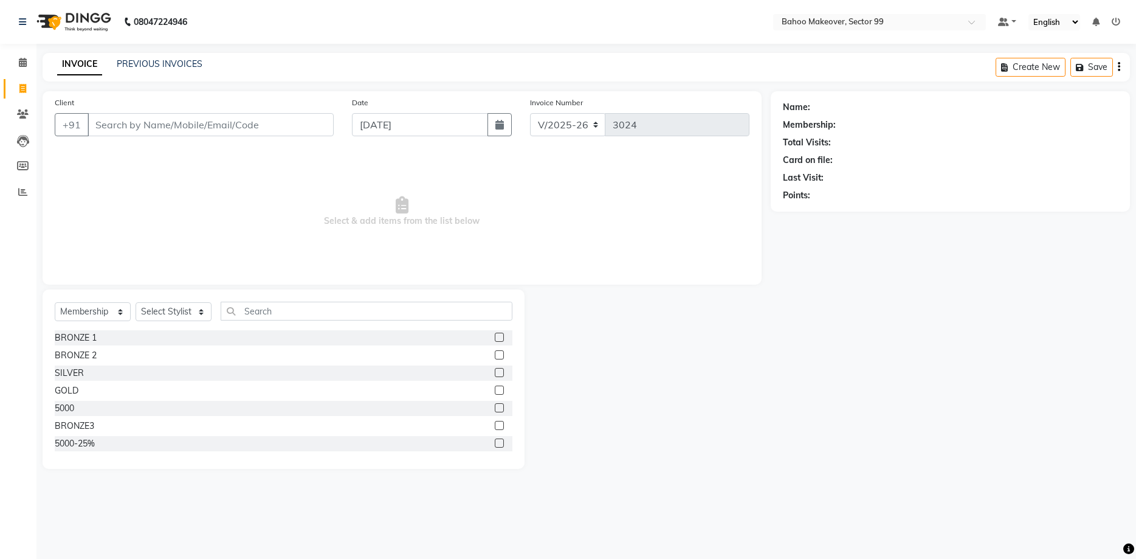 The height and width of the screenshot is (559, 1136). I want to click on label: Invoice Number, so click(556, 103).